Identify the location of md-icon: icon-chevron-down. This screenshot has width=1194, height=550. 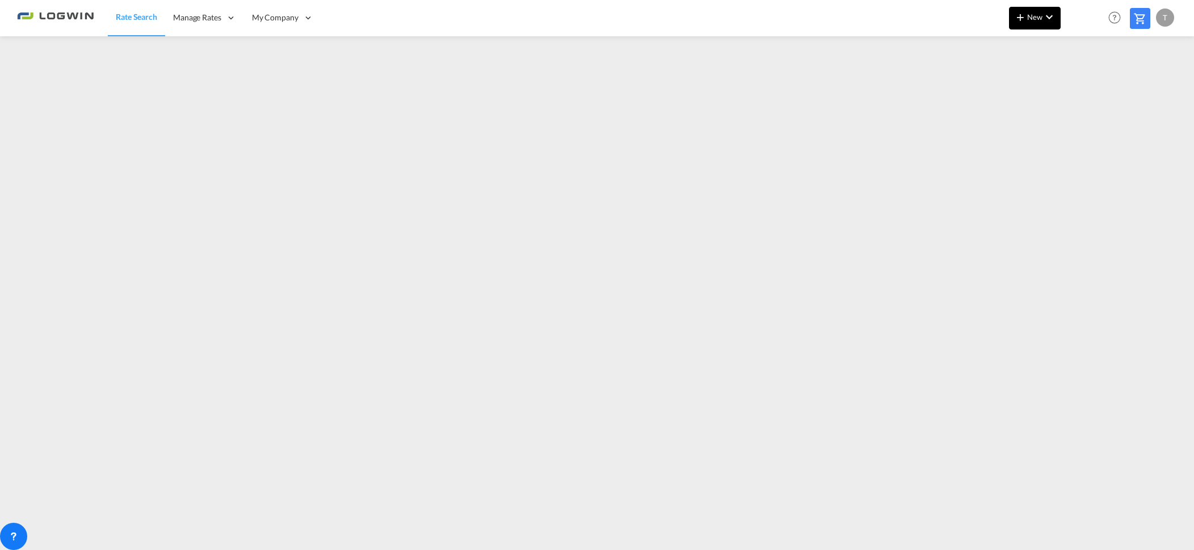
(1049, 17).